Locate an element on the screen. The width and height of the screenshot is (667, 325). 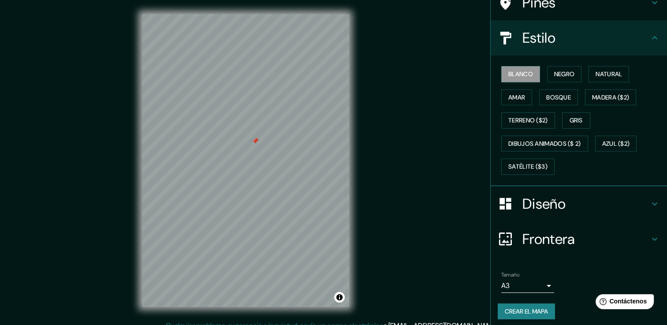
div: Estilo is located at coordinates (579, 38).